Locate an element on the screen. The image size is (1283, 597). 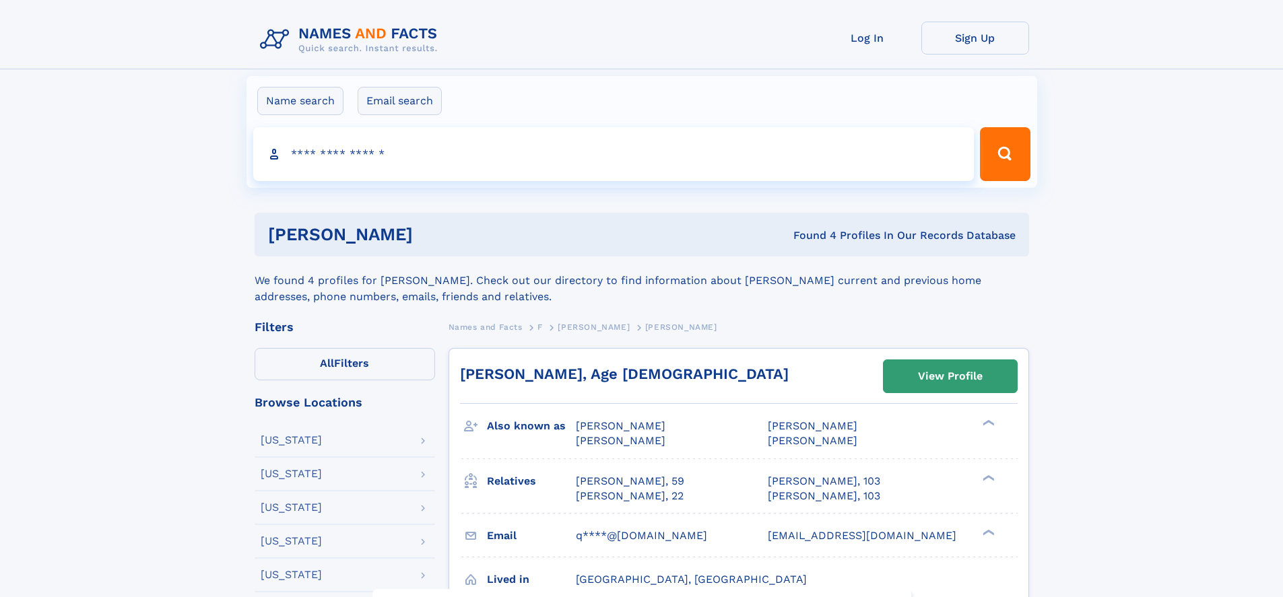
a: Sign Up is located at coordinates (975, 38).